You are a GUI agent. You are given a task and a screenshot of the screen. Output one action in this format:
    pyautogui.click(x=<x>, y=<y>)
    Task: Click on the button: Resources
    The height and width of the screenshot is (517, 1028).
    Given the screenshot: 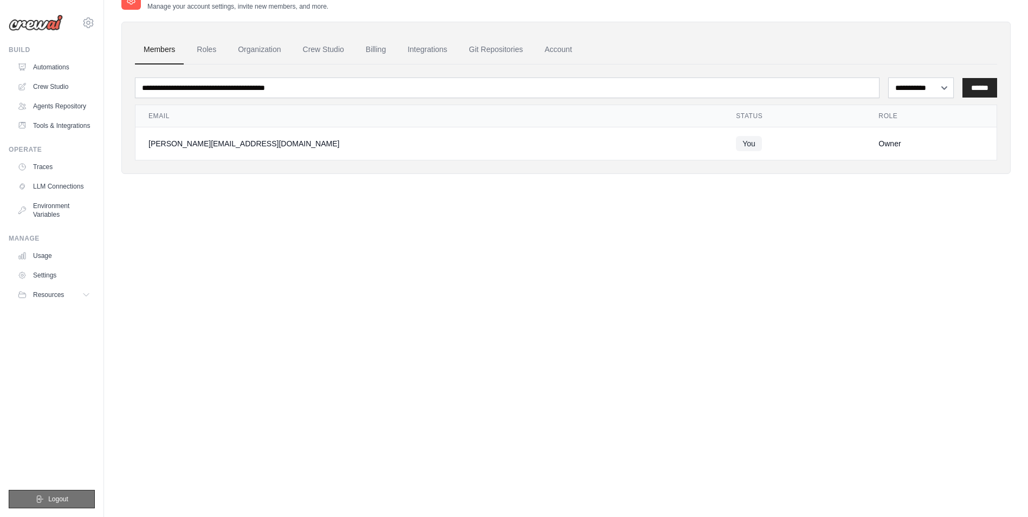 What is the action you would take?
    pyautogui.click(x=54, y=295)
    